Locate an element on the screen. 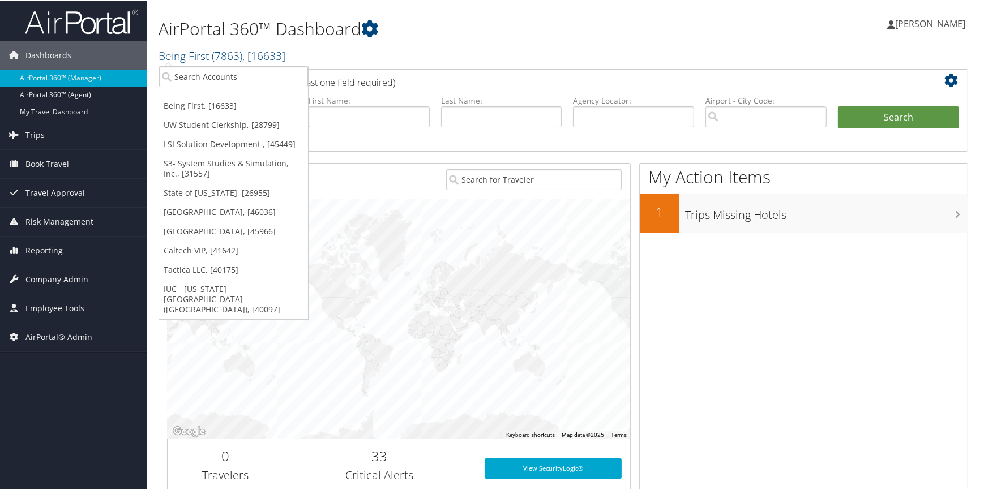 Image resolution: width=984 pixels, height=490 pixels. h3: Critical Alerts is located at coordinates (379, 474).